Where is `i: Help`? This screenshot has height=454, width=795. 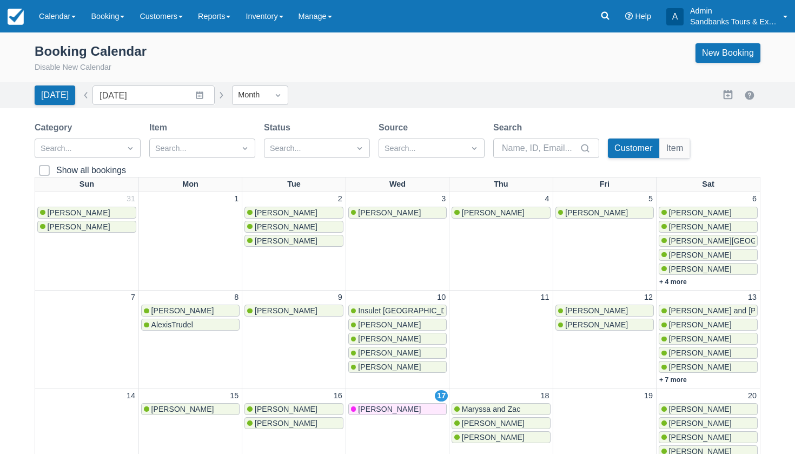
i: Help is located at coordinates (629, 16).